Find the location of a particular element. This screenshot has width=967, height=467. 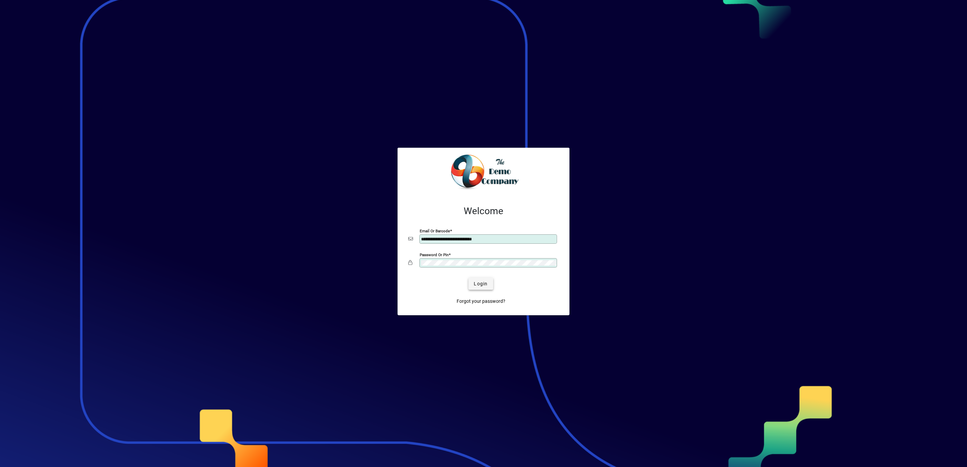

button: Login is located at coordinates (480, 284).